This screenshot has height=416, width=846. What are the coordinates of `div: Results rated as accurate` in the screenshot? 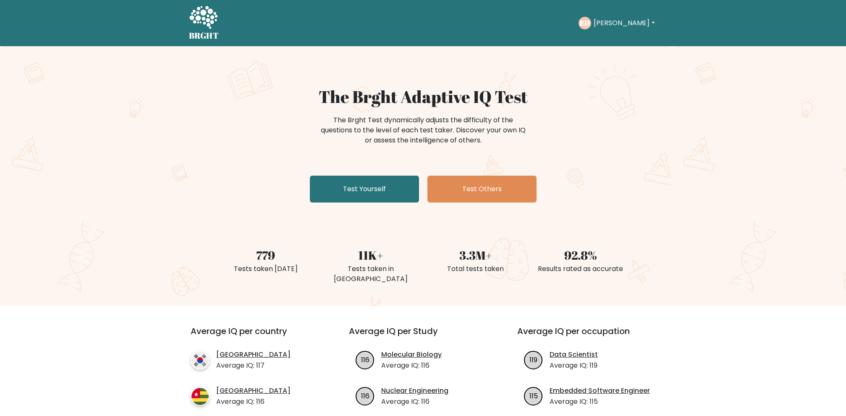 It's located at (581, 269).